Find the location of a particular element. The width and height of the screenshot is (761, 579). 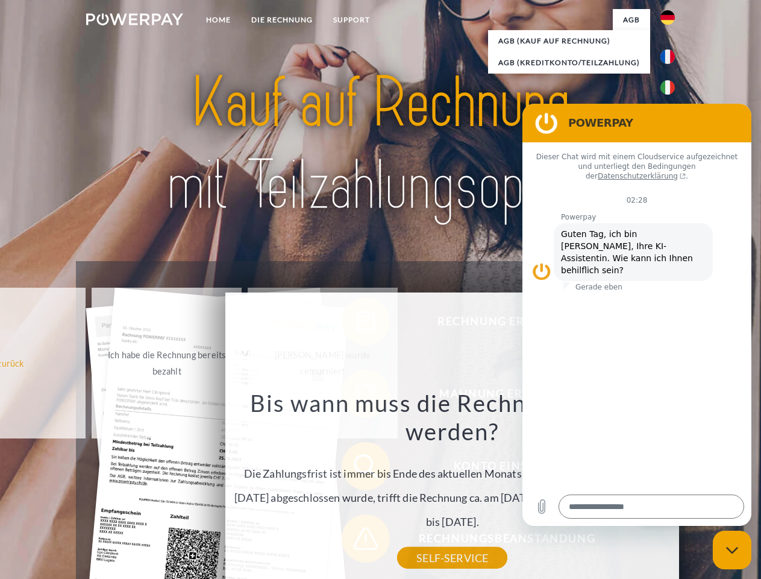

h2: POWERPAY is located at coordinates (131, 19).